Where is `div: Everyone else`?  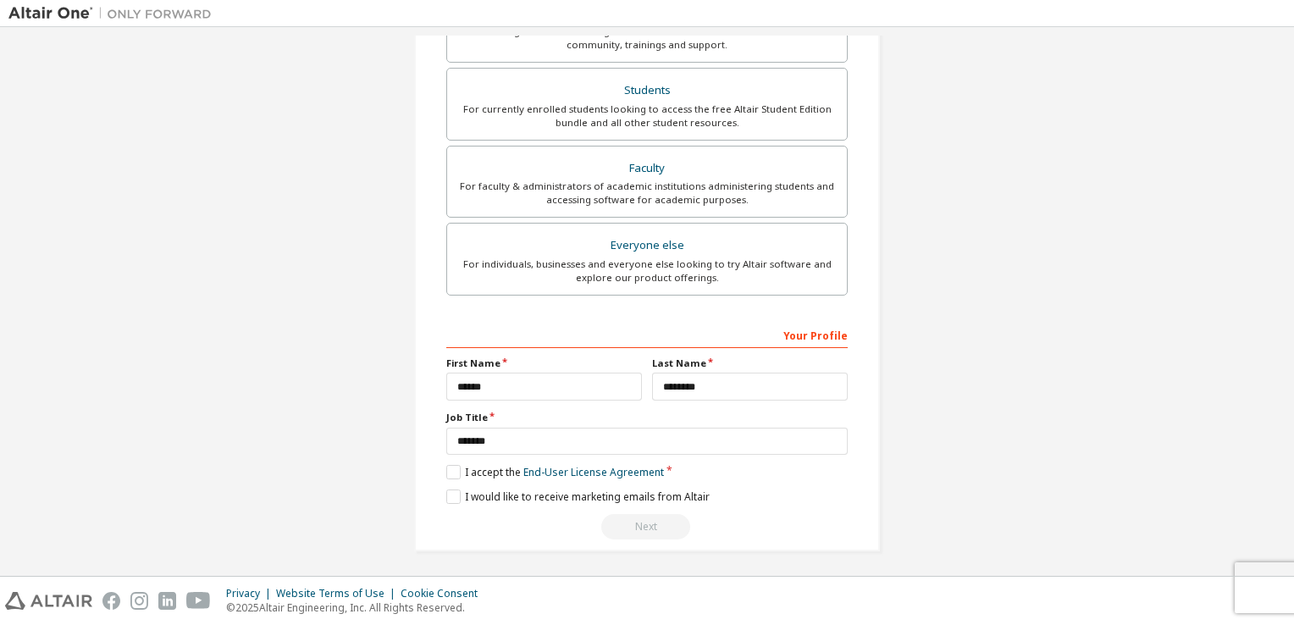 div: Everyone else is located at coordinates (647, 246).